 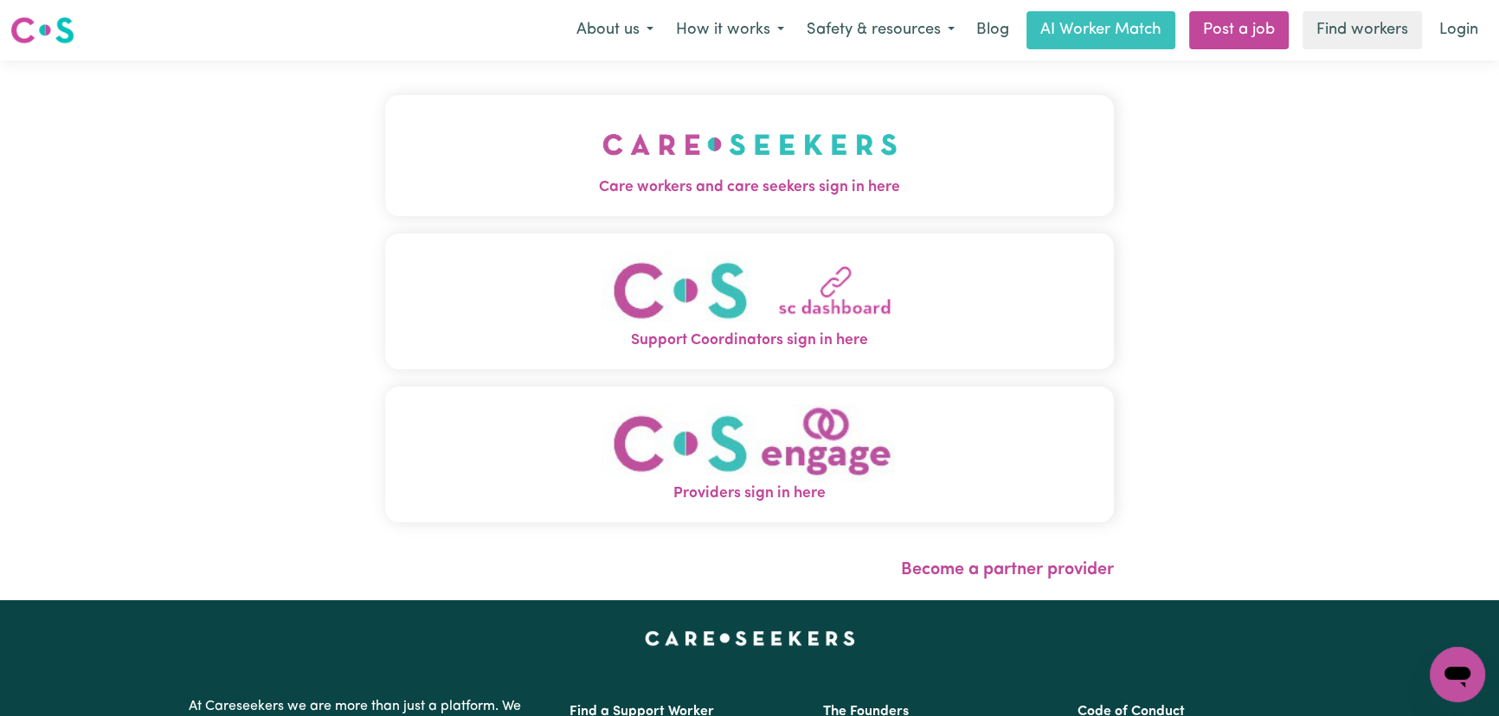 I want to click on span: Care workers and care seekers sign in here, so click(x=749, y=188).